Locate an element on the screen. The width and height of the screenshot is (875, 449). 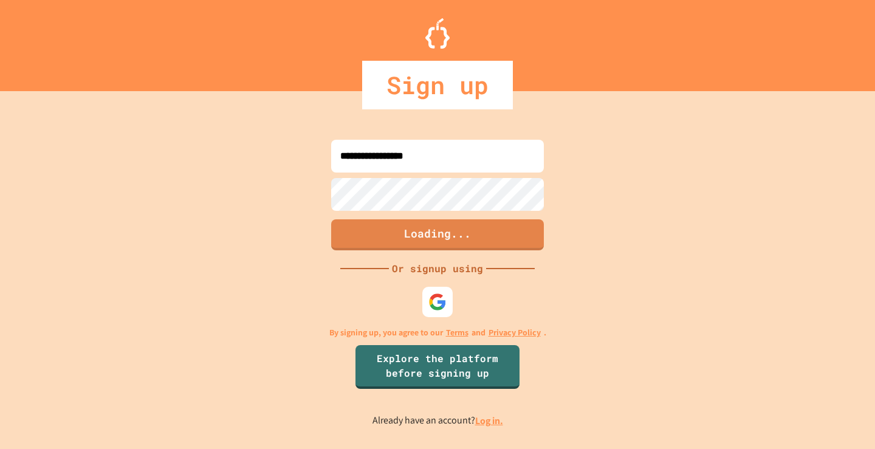
a: Privacy Policy is located at coordinates (514, 332).